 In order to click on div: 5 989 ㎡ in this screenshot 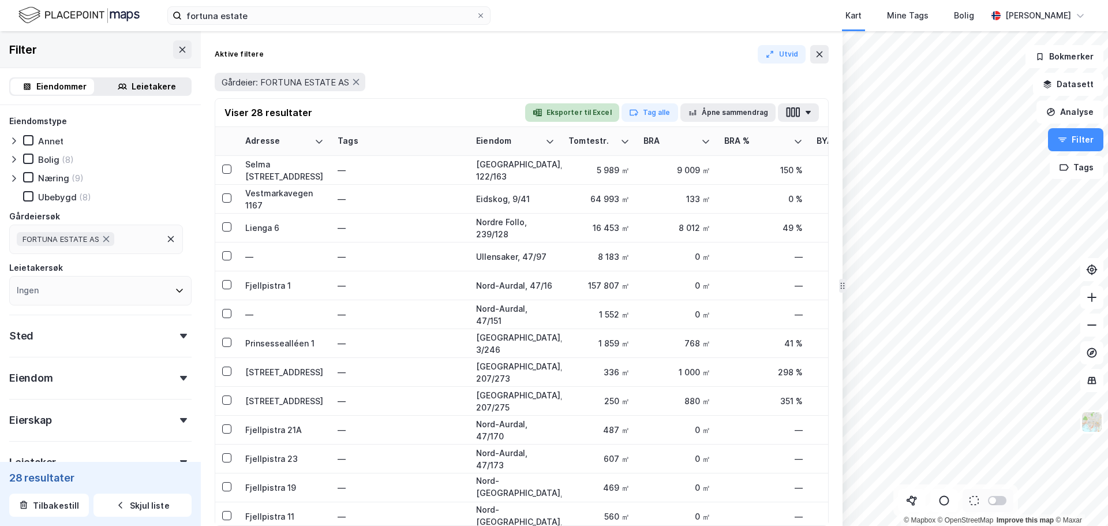, I will do `click(599, 170)`.